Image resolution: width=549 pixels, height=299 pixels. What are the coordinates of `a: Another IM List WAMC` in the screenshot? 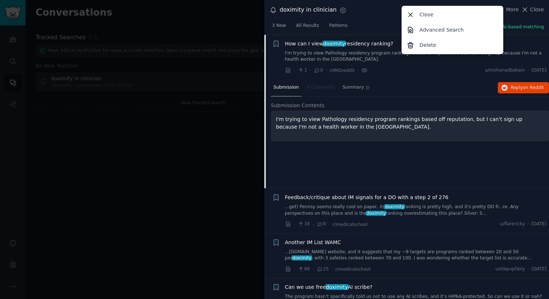 It's located at (313, 242).